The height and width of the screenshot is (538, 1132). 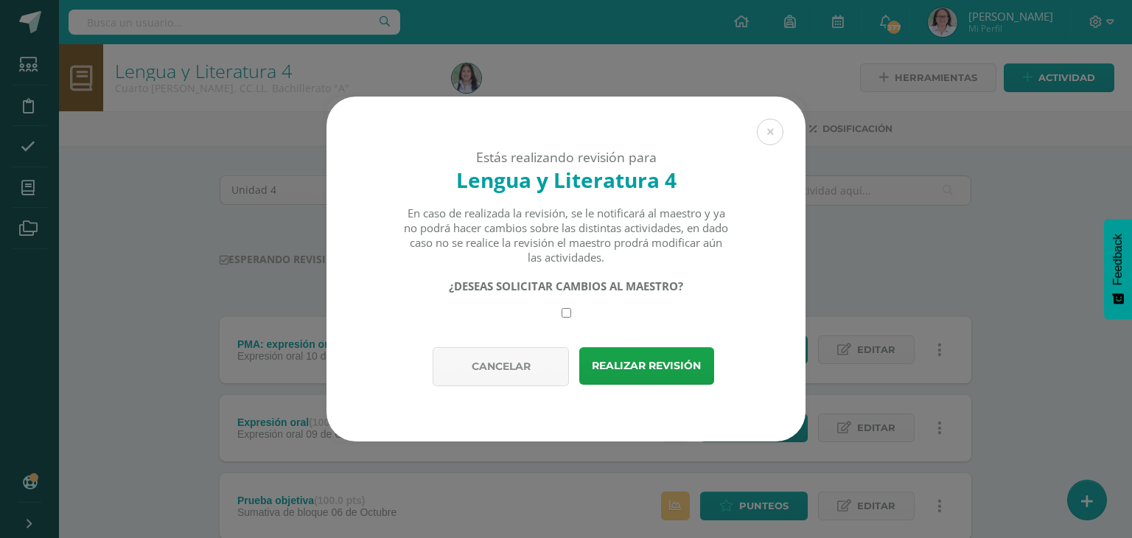 What do you see at coordinates (566, 180) in the screenshot?
I see `strong: Lengua y Literatura 4` at bounding box center [566, 180].